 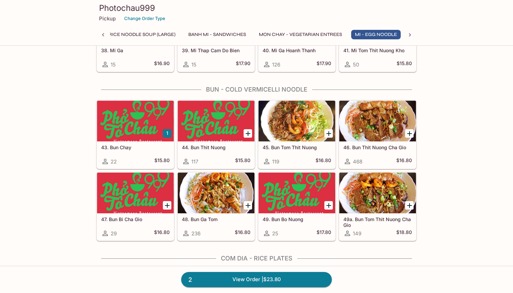 I want to click on h5: 47. Bun Bi Cha Gio, so click(x=135, y=219).